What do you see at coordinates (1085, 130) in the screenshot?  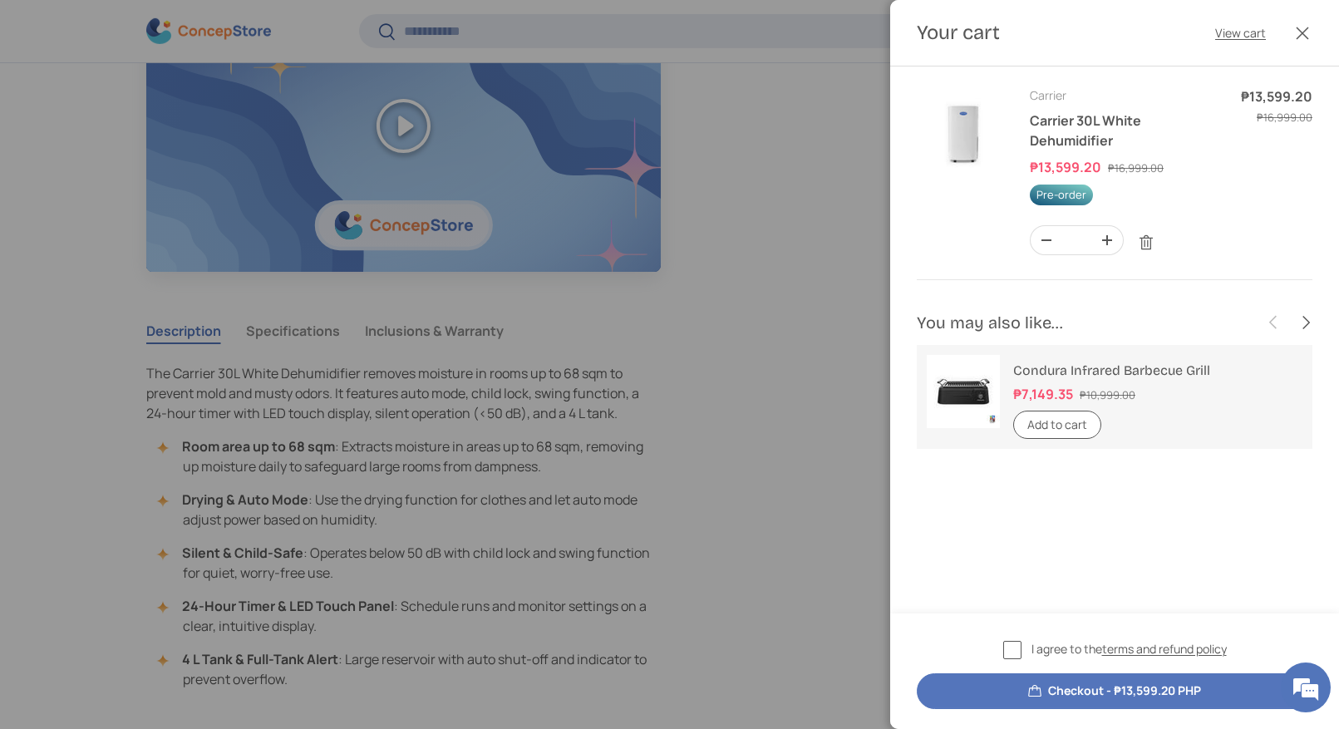 I see `a: Carrier 30L White Dehumidifier` at bounding box center [1085, 130].